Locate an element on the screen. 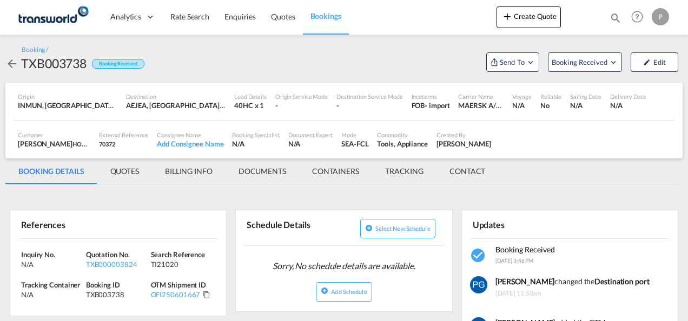  div: No is located at coordinates (550, 105).